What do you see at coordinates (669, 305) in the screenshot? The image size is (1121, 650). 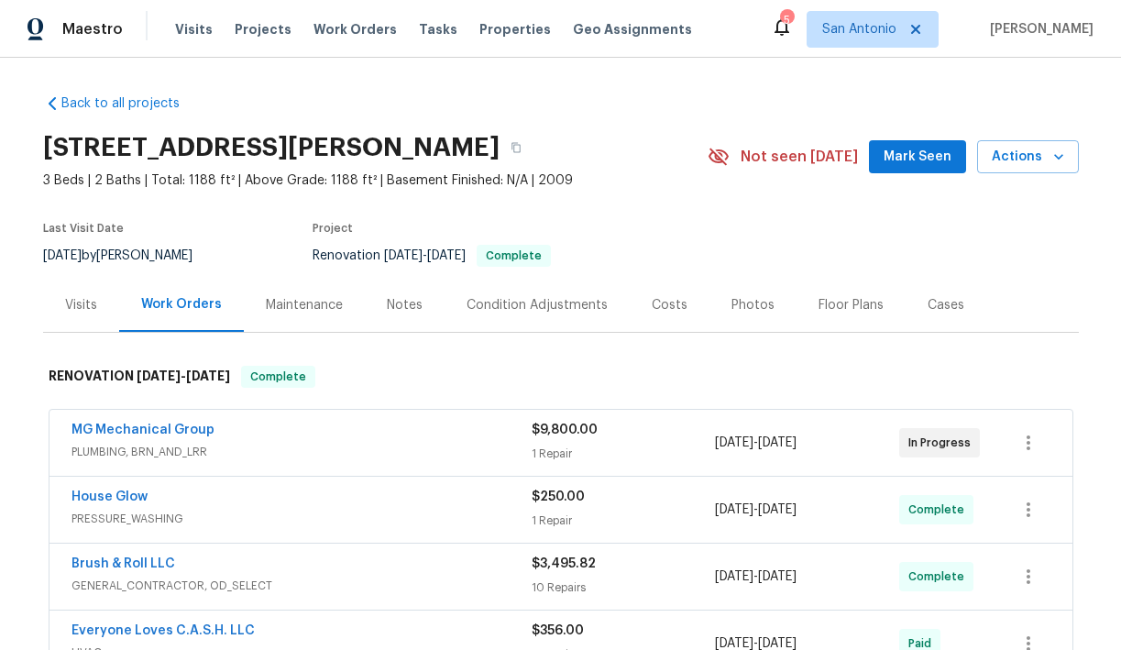 I see `div: Costs` at bounding box center [669, 305].